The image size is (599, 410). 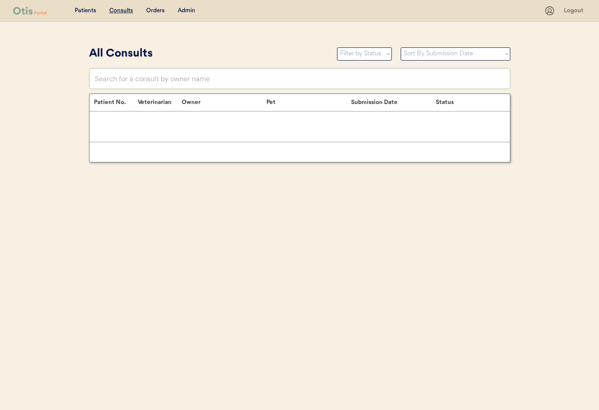 What do you see at coordinates (308, 102) in the screenshot?
I see `div: Pet` at bounding box center [308, 102].